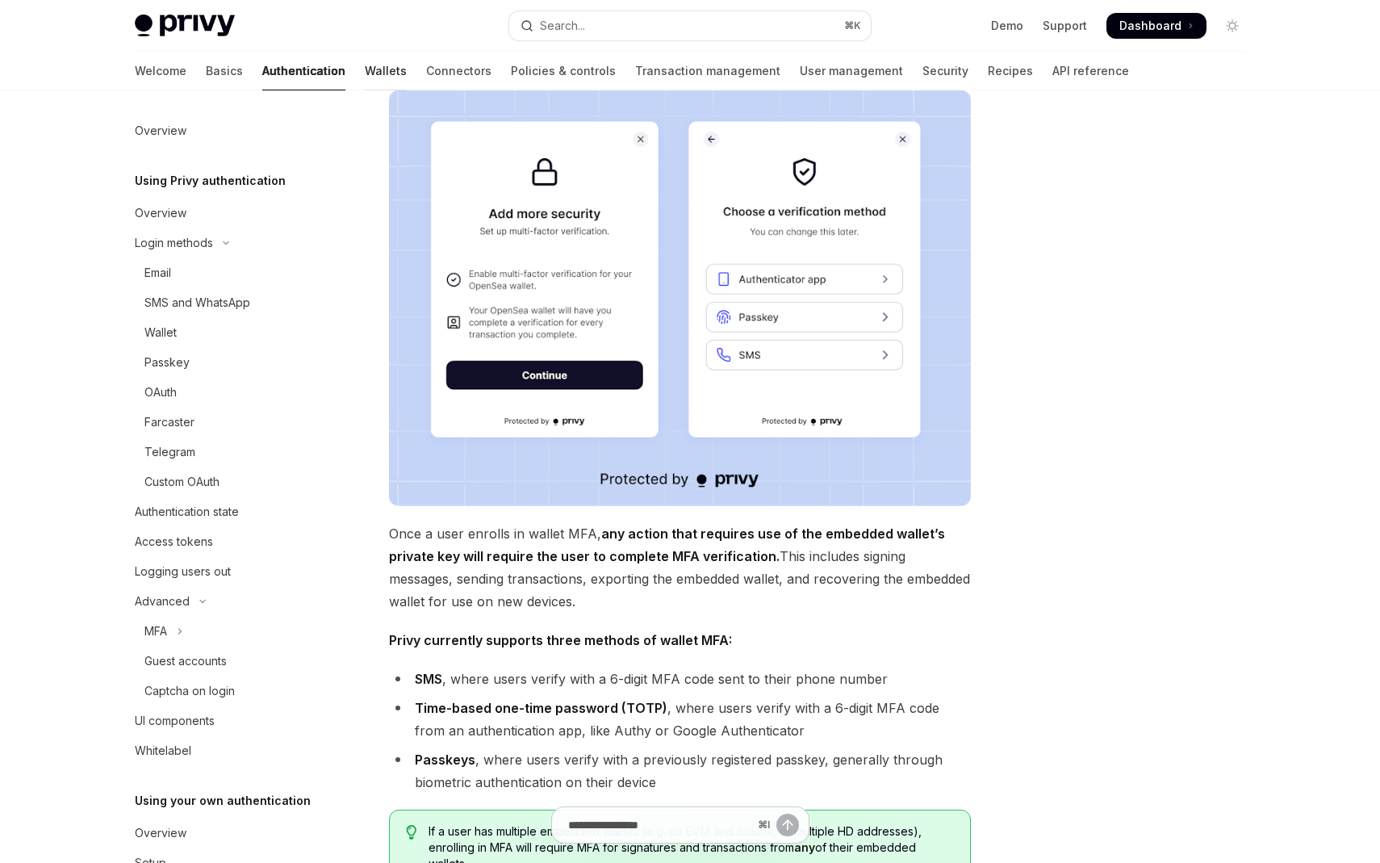 The width and height of the screenshot is (1380, 863). What do you see at coordinates (182, 482) in the screenshot?
I see `div: Custom OAuth` at bounding box center [182, 482].